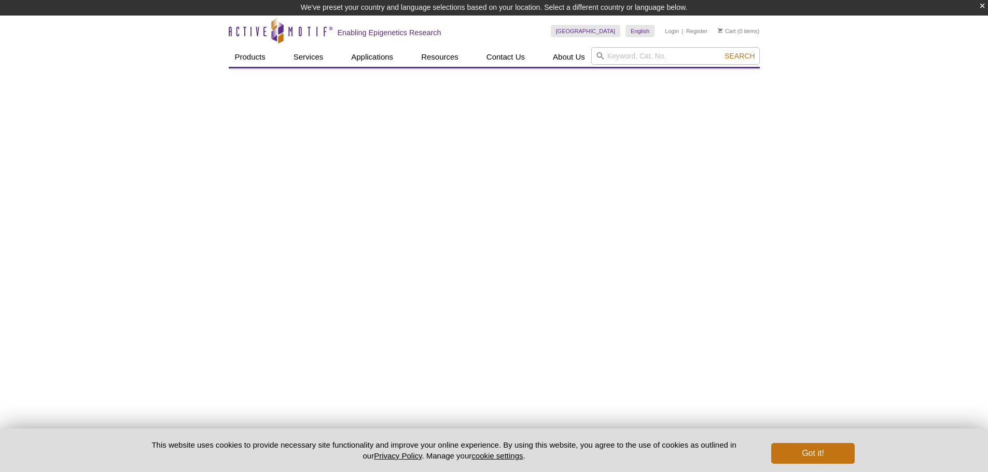 The width and height of the screenshot is (988, 472). I want to click on a: About Us, so click(569, 57).